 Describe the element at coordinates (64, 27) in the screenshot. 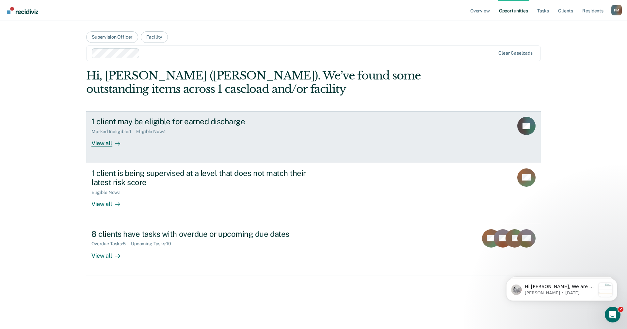

I see `p: Message from Kim, sent 1w ago` at that location.